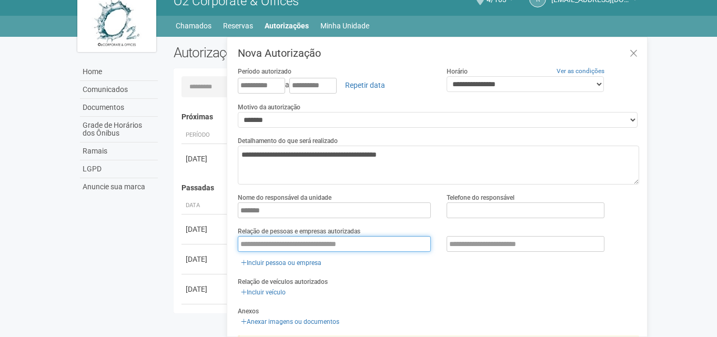 Image resolution: width=717 pixels, height=337 pixels. I want to click on th: Data, so click(205, 206).